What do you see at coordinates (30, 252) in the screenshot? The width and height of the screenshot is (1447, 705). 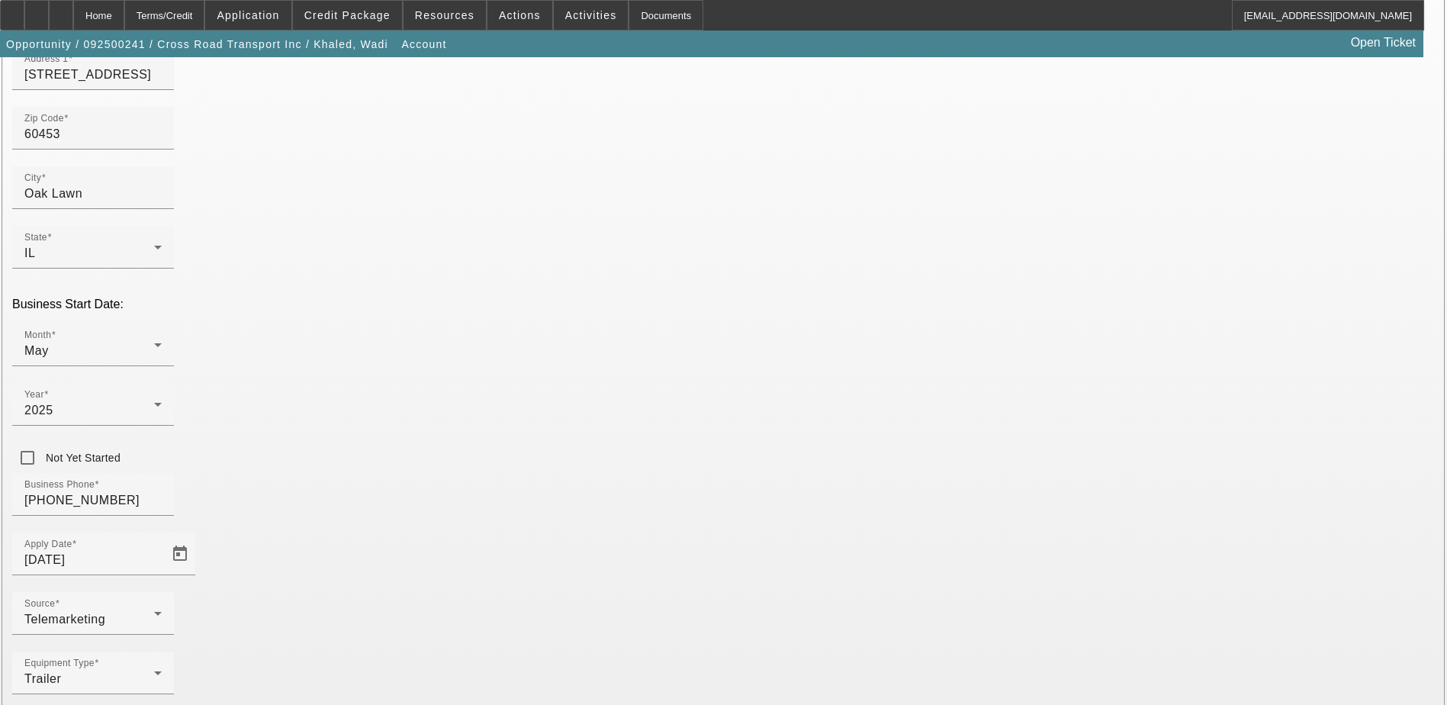 I see `span: IL` at bounding box center [30, 252].